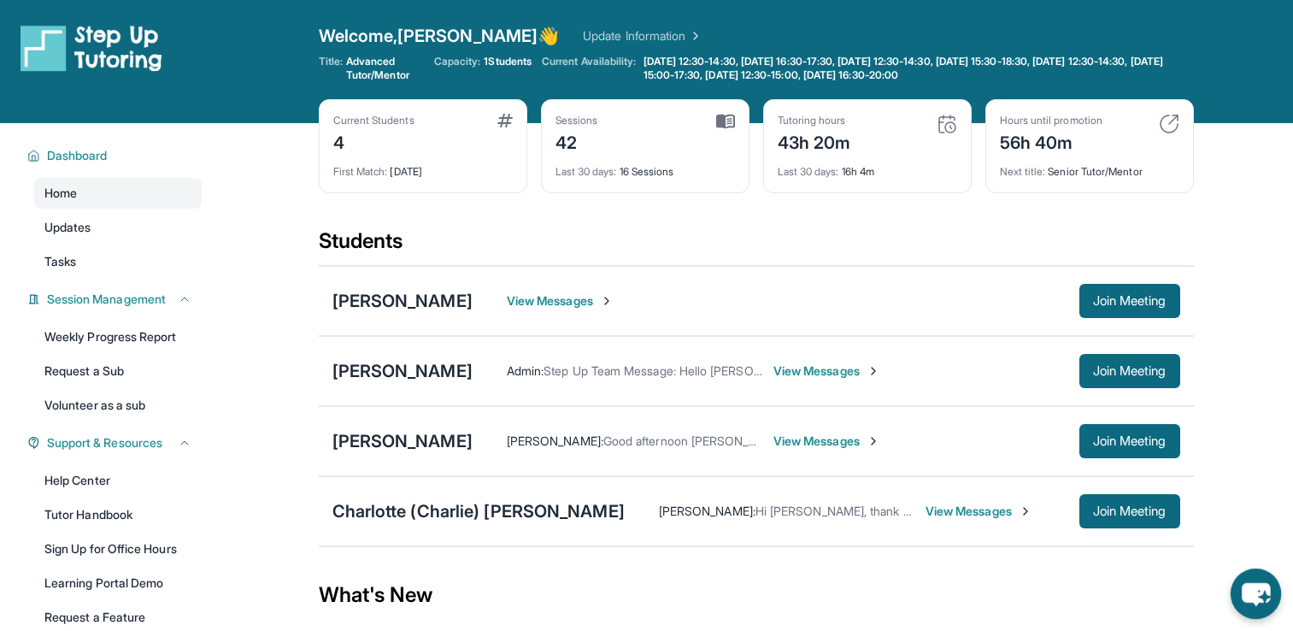  Describe the element at coordinates (1051, 141) in the screenshot. I see `div: 56h 40m` at that location.